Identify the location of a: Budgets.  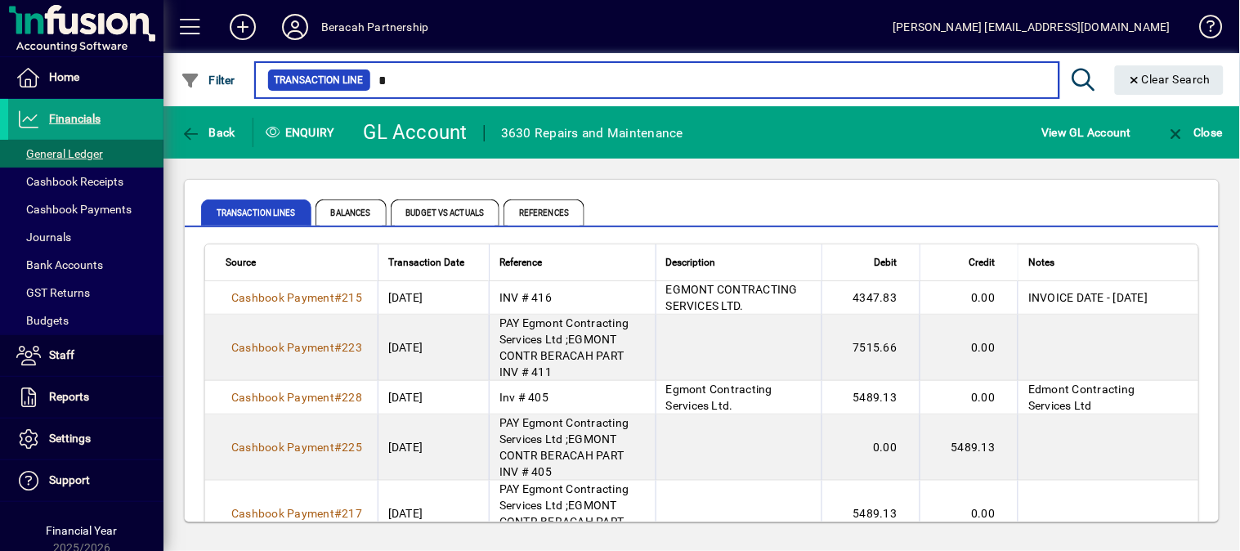
(86, 320).